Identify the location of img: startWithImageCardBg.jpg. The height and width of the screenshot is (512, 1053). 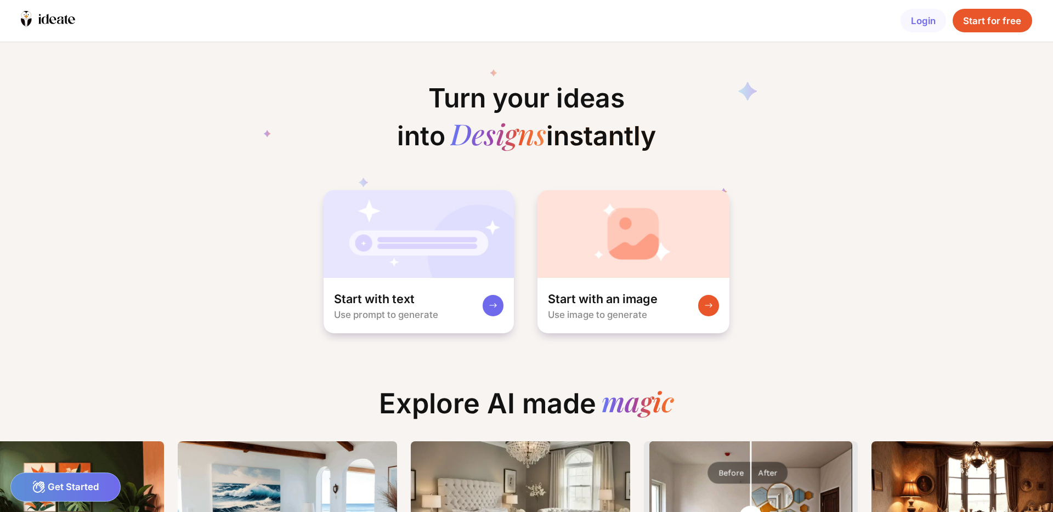
(634, 234).